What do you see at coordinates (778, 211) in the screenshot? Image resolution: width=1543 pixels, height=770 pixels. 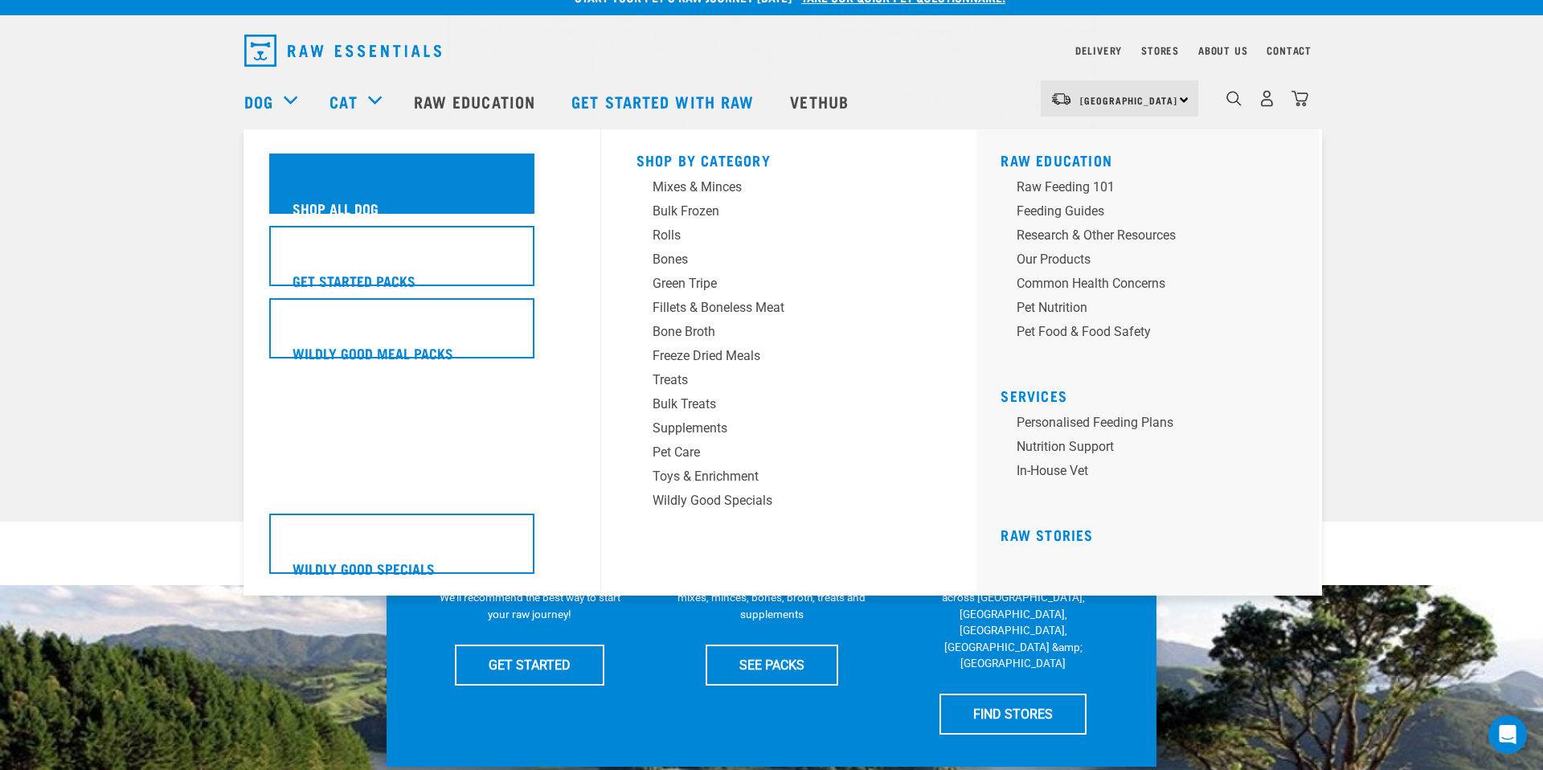 I see `div: Bulk Frozen` at bounding box center [778, 211].